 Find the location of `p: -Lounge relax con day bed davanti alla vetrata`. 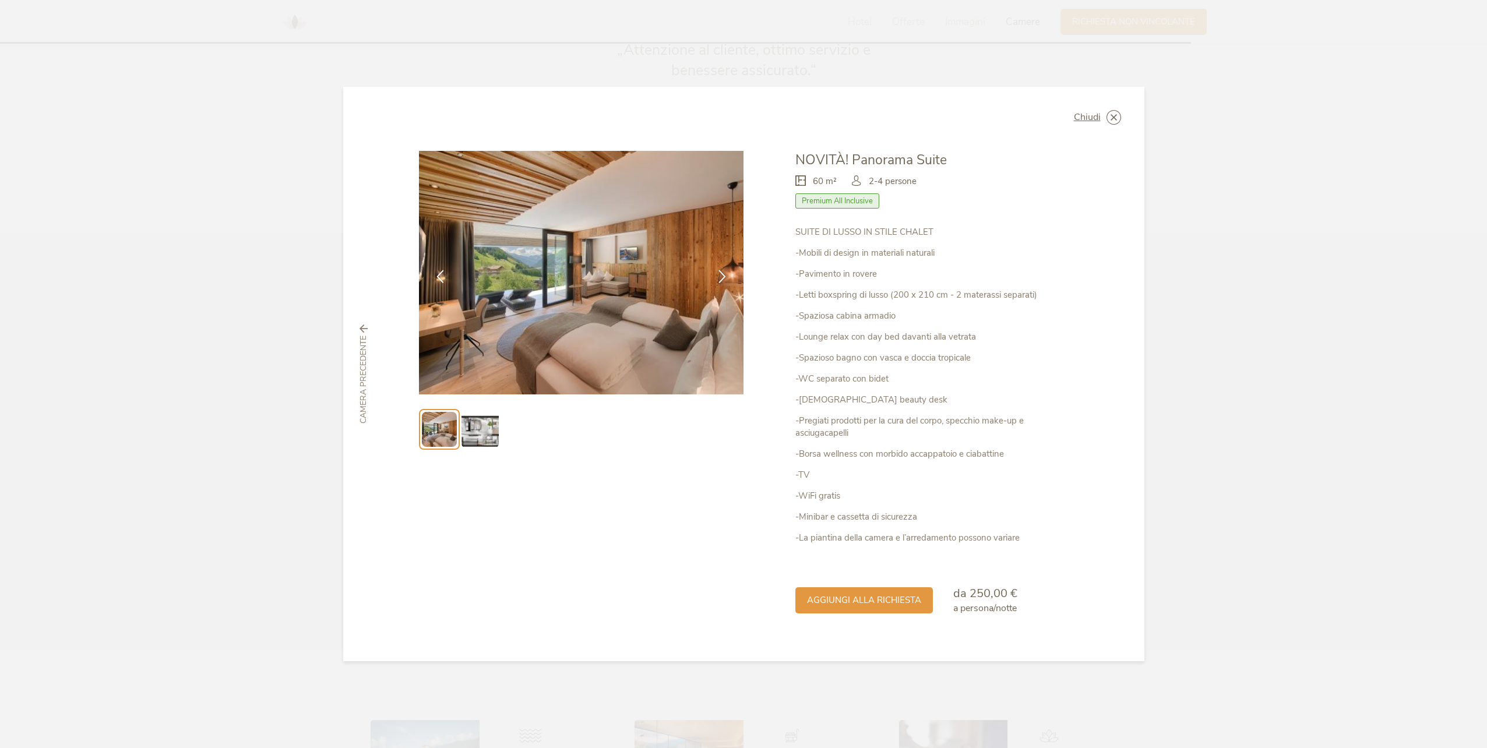

p: -Lounge relax con day bed davanti alla vetrata is located at coordinates (932, 337).